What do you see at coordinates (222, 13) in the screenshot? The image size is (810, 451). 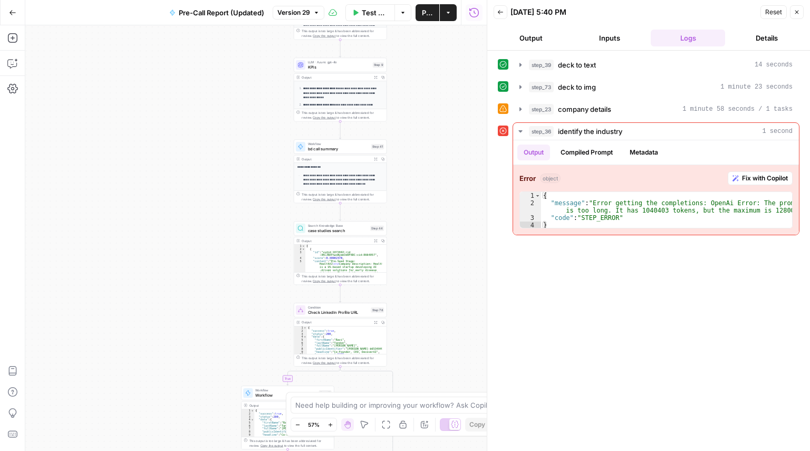 I see `span: Pre-Call Report (Updated)` at bounding box center [222, 13].